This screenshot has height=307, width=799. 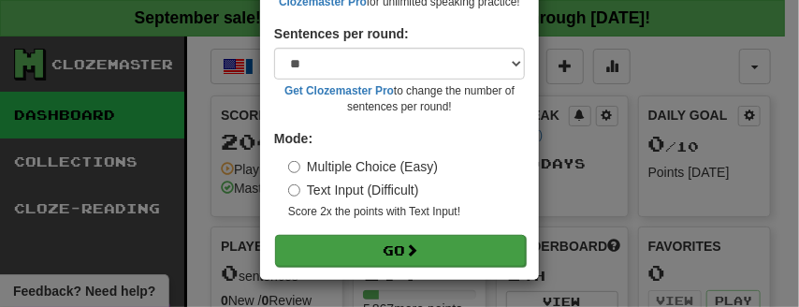 What do you see at coordinates (363, 167) in the screenshot?
I see `label: Multiple Choice (Easy)` at bounding box center [363, 167].